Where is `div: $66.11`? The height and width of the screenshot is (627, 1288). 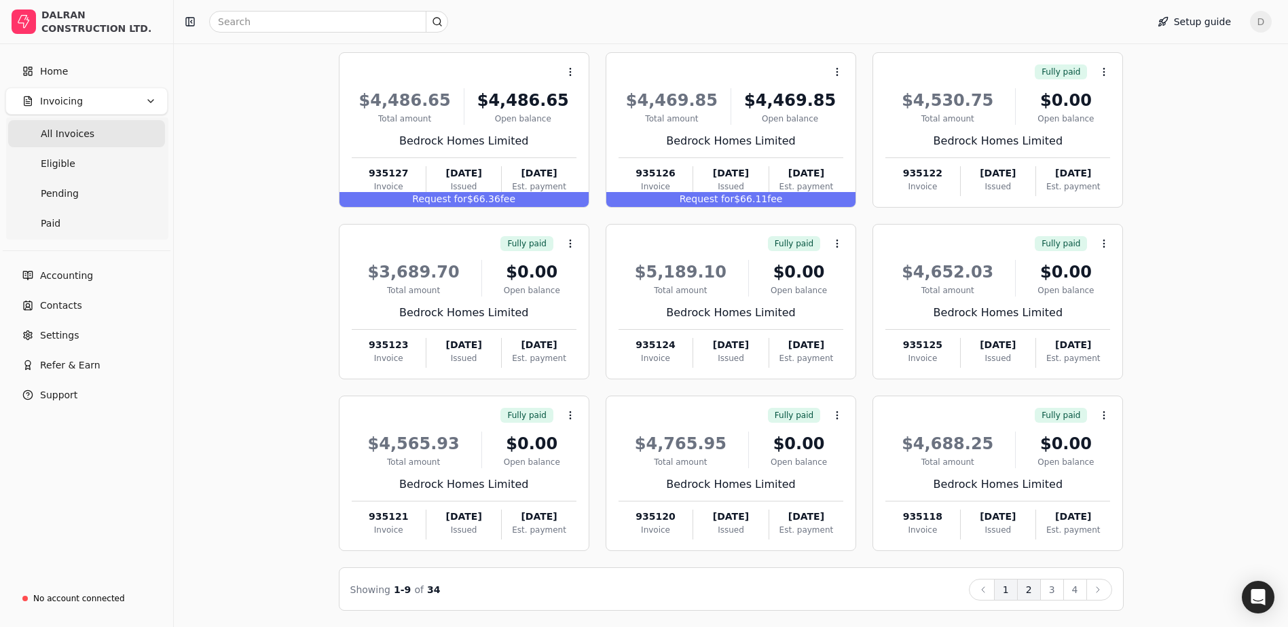
div: $66.11 is located at coordinates (731, 200).